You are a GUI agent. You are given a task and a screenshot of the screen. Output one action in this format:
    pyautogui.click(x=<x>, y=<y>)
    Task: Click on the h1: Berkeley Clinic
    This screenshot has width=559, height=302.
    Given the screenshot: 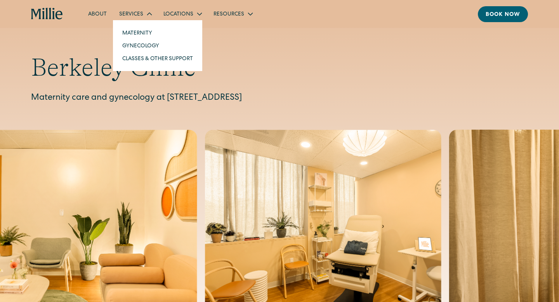 What is the action you would take?
    pyautogui.click(x=280, y=68)
    